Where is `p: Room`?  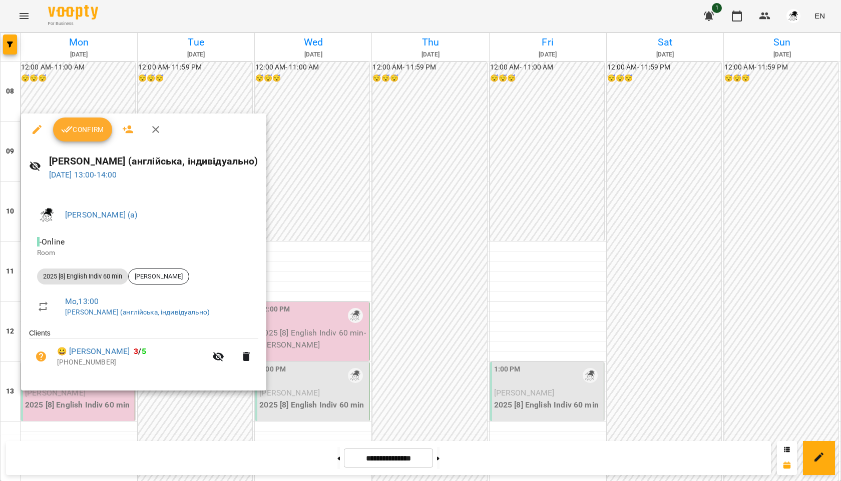 p: Room is located at coordinates (144, 253).